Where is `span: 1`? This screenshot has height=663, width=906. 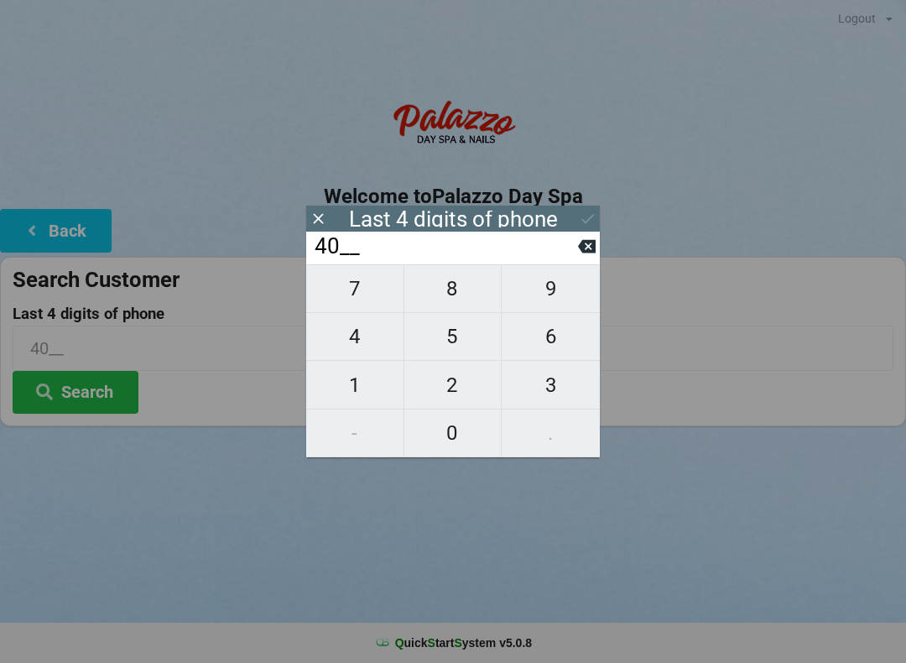 span: 1 is located at coordinates (355, 385).